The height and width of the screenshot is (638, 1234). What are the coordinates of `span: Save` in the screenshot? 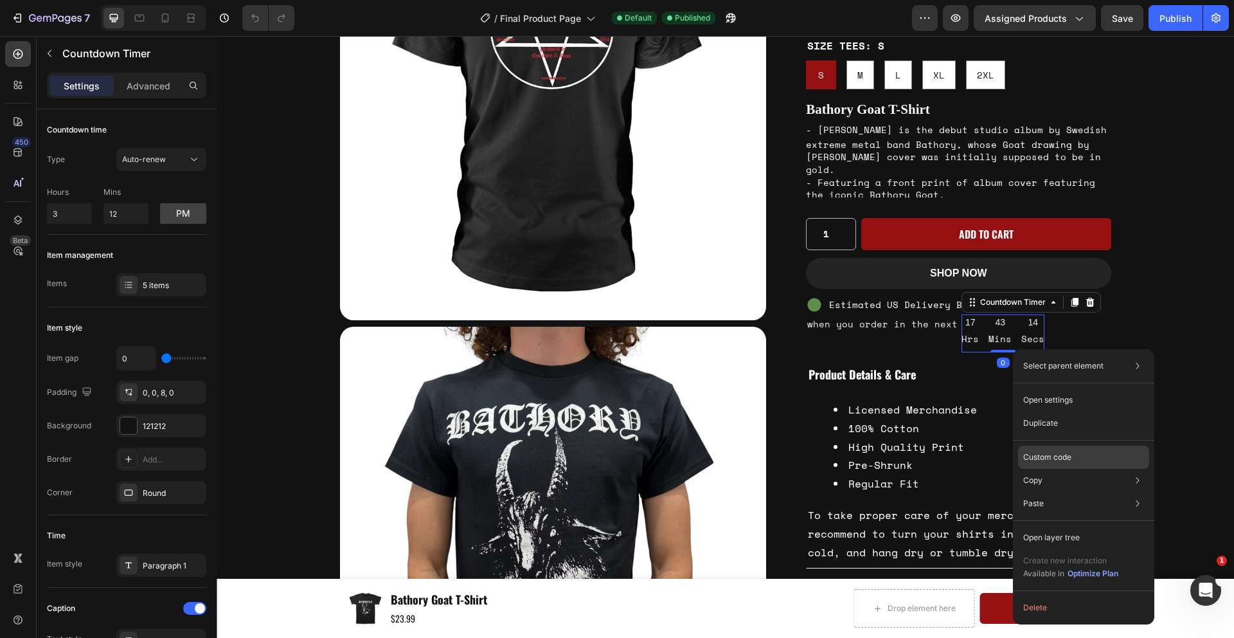 It's located at (1122, 18).